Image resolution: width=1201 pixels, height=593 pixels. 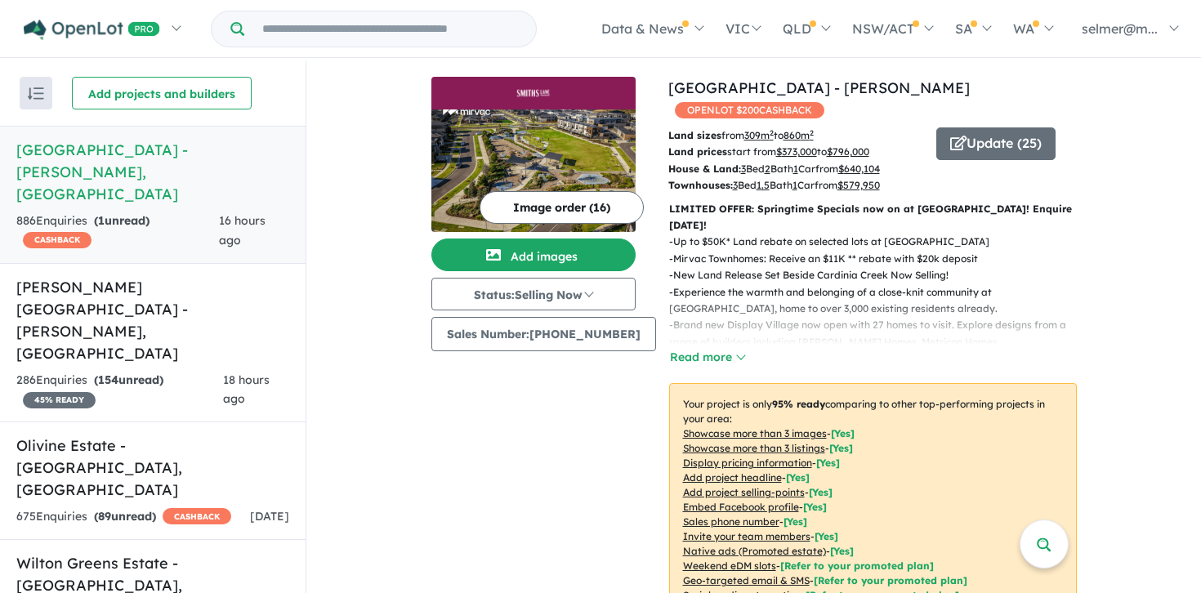 What do you see at coordinates (162, 93) in the screenshot?
I see `button: Add projects and builders` at bounding box center [162, 93].